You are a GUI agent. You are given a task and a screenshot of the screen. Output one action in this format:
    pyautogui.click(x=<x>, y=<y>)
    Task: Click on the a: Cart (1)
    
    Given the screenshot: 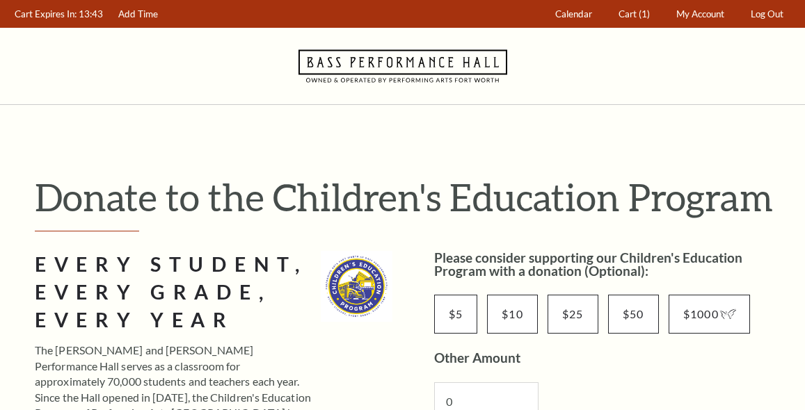 What is the action you would take?
    pyautogui.click(x=634, y=14)
    